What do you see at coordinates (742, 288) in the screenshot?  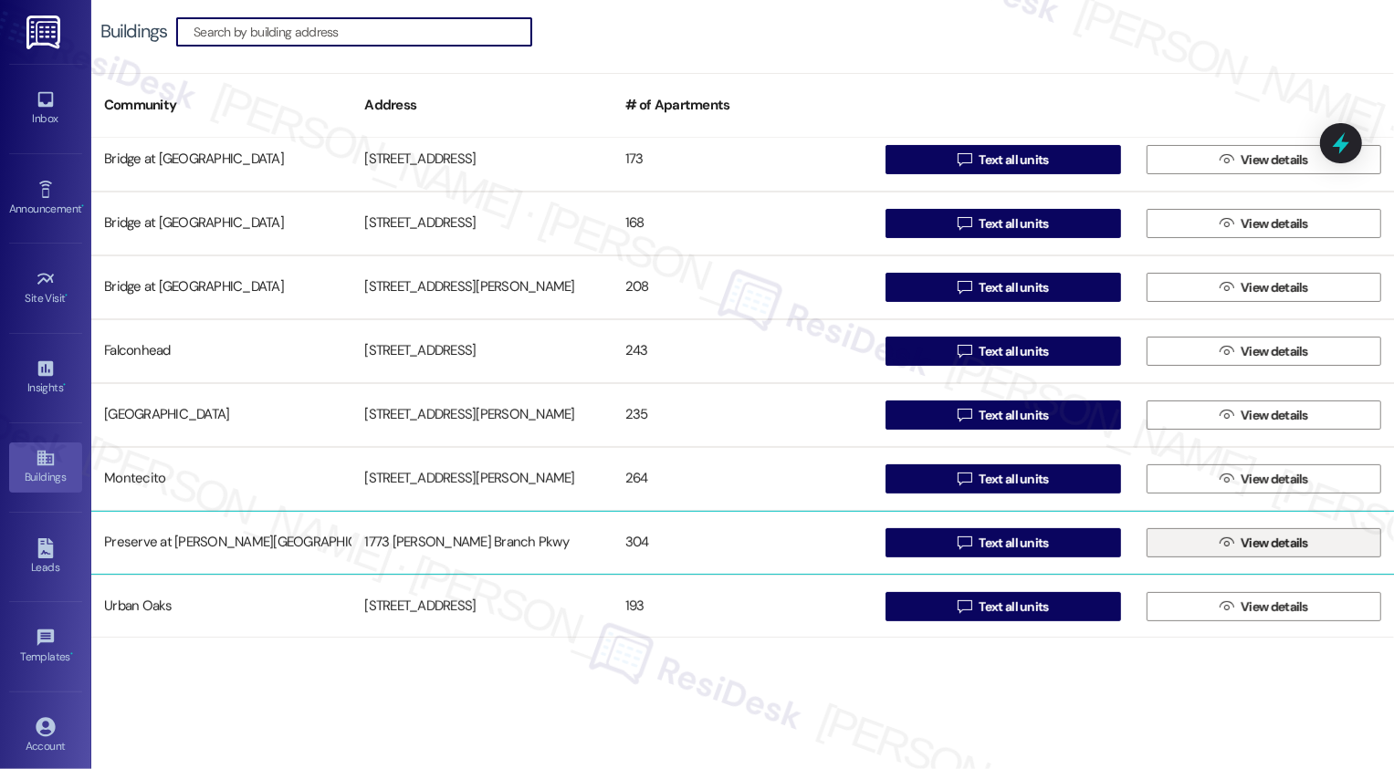 I see `div: 208` at bounding box center [742, 288].